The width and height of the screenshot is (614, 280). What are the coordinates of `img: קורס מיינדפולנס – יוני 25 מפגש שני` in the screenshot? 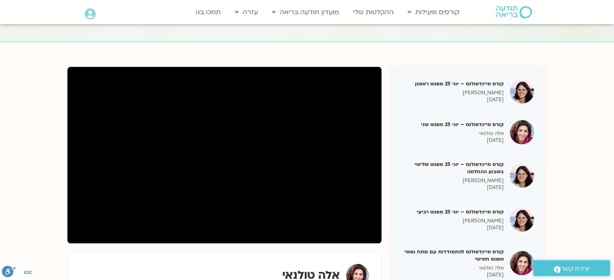 It's located at (522, 132).